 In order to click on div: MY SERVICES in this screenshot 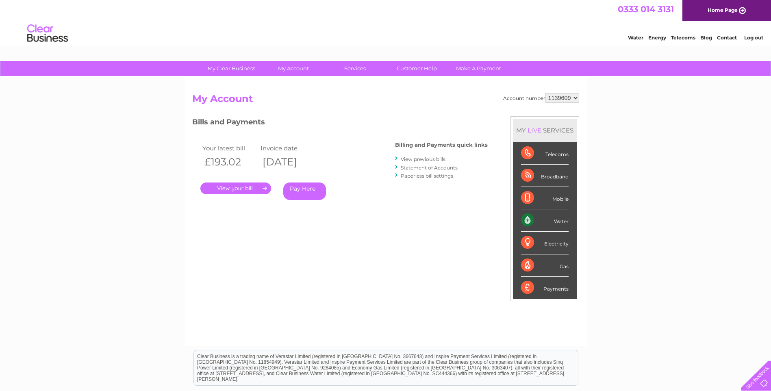, I will do `click(545, 130)`.